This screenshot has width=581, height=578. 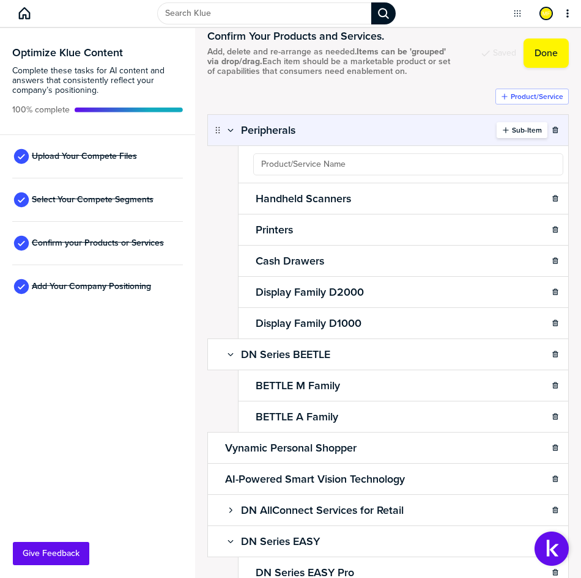 What do you see at coordinates (504, 53) in the screenshot?
I see `span: Saved` at bounding box center [504, 53].